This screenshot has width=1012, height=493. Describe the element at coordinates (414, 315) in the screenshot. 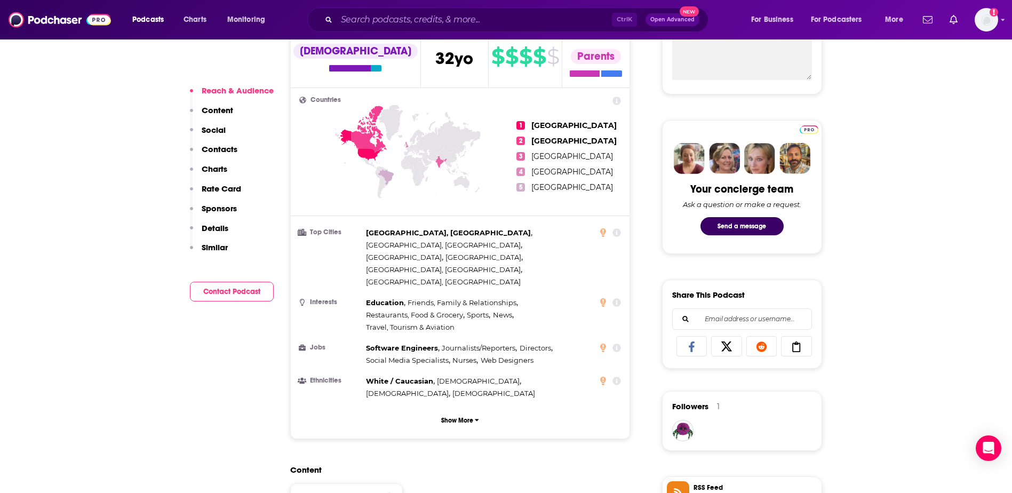

I see `span: Restaurants, Food & Grocery` at that location.